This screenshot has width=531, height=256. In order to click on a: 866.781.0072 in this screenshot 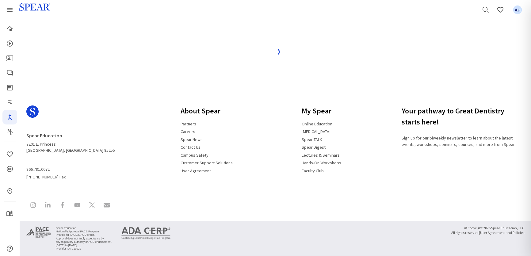, I will do `click(40, 170)`.